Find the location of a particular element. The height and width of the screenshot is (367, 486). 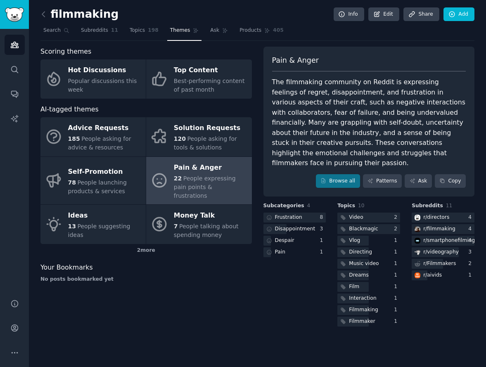

span: Scoring themes is located at coordinates (66, 52).